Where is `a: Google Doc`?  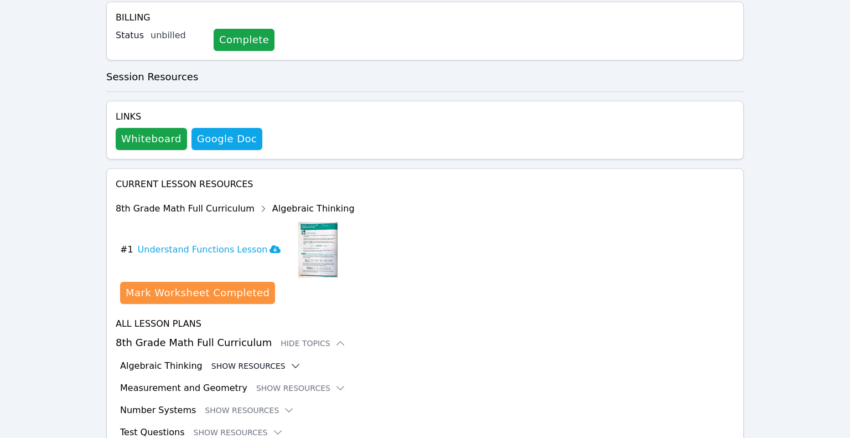
a: Google Doc is located at coordinates (227, 139).